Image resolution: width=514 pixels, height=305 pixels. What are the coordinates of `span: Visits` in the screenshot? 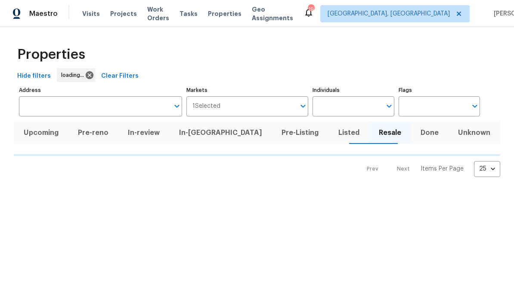 It's located at (91, 14).